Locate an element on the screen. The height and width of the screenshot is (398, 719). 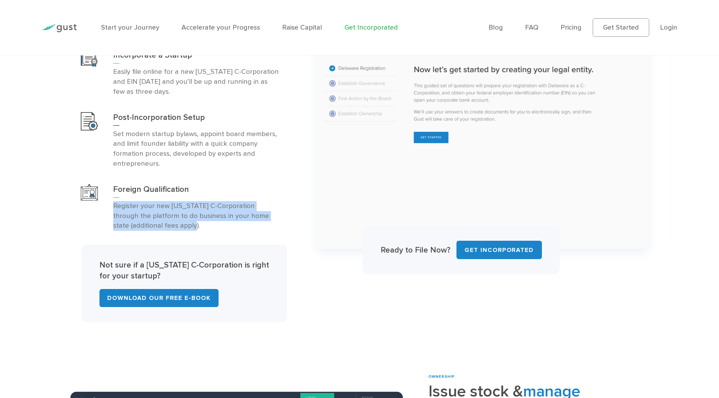
a: Get Started is located at coordinates (620, 27).